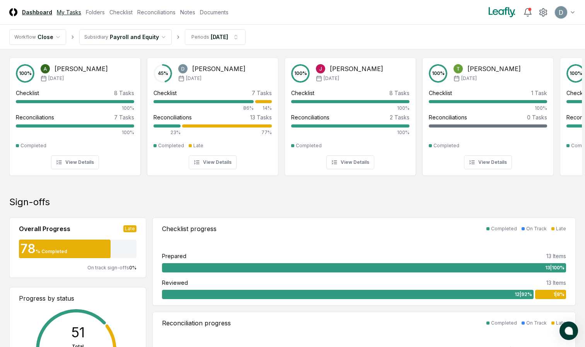 The width and height of the screenshot is (585, 347). I want to click on div: 14%, so click(263, 108).